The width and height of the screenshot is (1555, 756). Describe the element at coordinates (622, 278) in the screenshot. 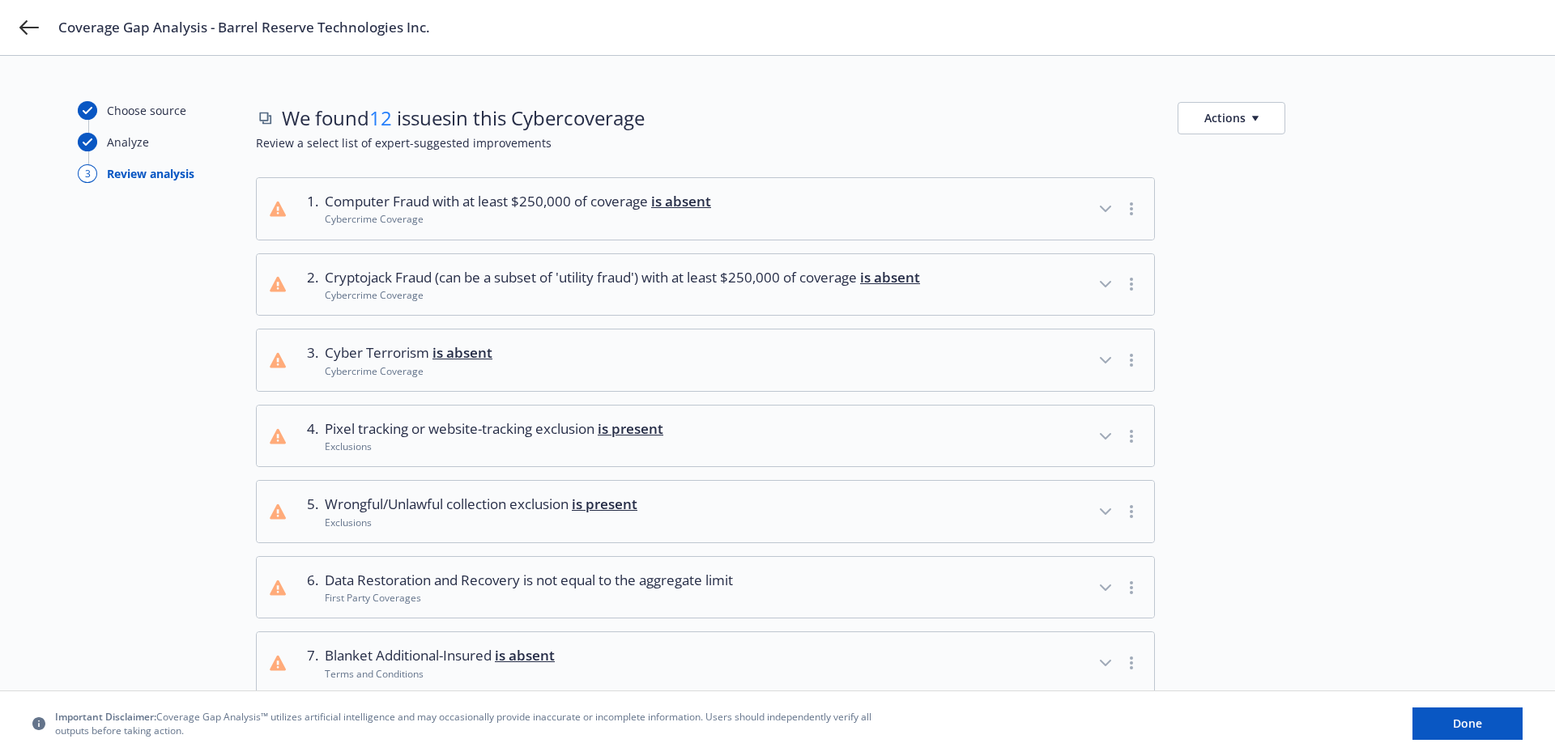

I see `span: Cryptojack Fraud (can be a subset of 'utility fraud') with at least $250,000 of coverage` at that location.